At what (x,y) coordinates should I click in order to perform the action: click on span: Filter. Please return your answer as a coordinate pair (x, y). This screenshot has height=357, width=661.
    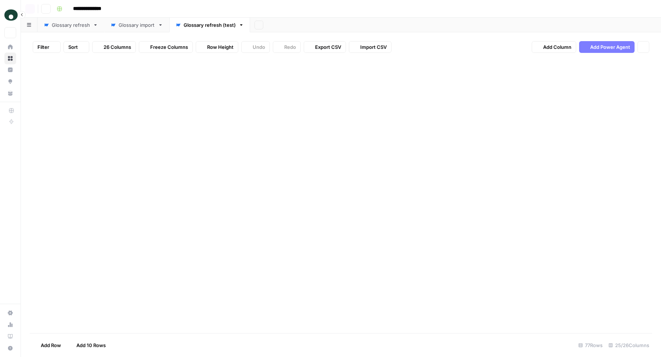
    Looking at the image, I should click on (43, 47).